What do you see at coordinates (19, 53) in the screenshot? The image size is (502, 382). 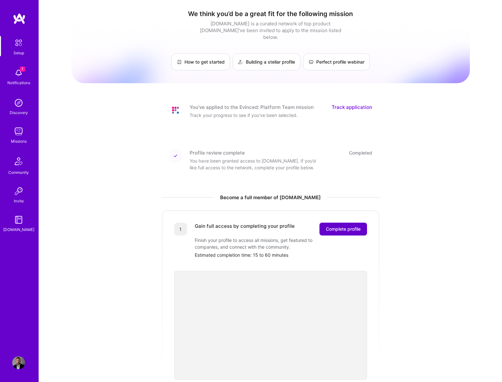 I see `div: Setup` at bounding box center [19, 53].